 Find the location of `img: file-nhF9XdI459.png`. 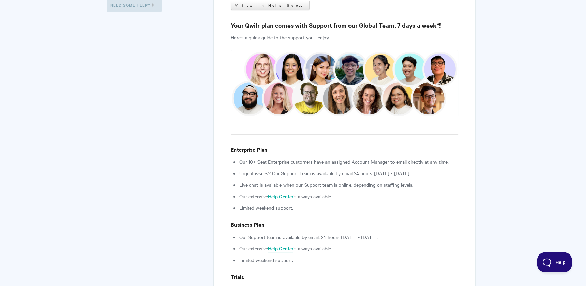

img: file-nhF9XdI459.png is located at coordinates (344, 83).